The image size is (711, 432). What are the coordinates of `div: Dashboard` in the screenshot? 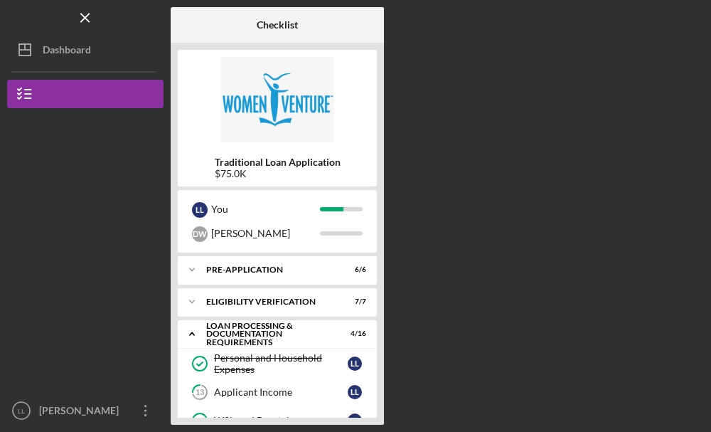 It's located at (67, 51).